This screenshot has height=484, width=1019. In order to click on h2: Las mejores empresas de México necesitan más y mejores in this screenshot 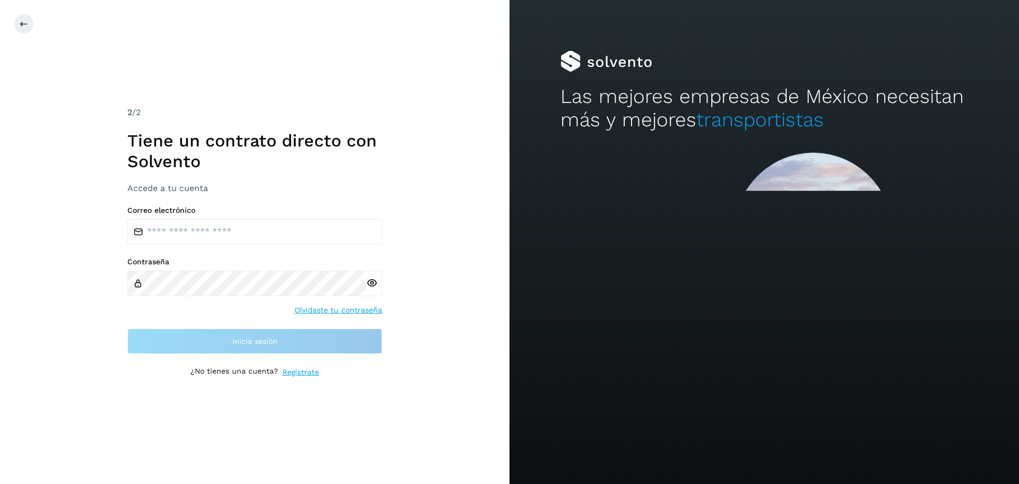, I will do `click(764, 108)`.